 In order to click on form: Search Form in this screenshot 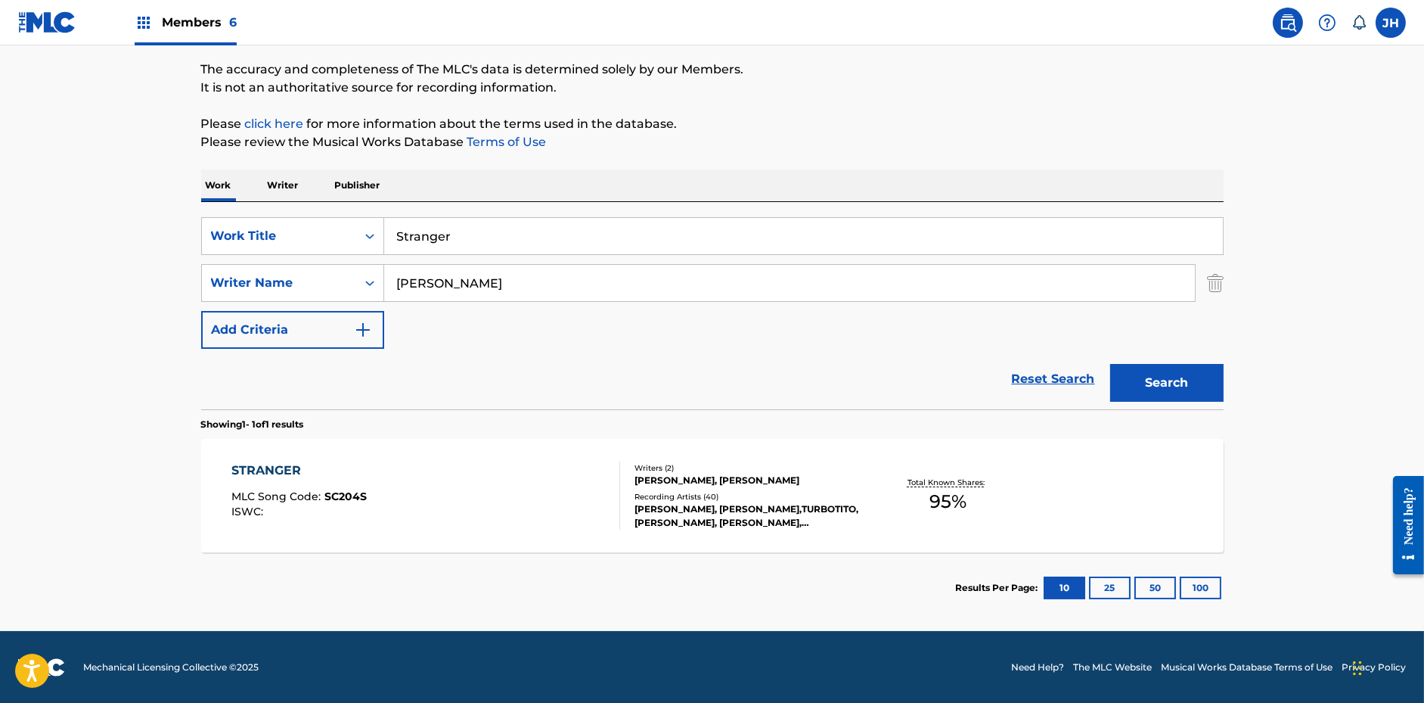, I will do `click(712, 313)`.